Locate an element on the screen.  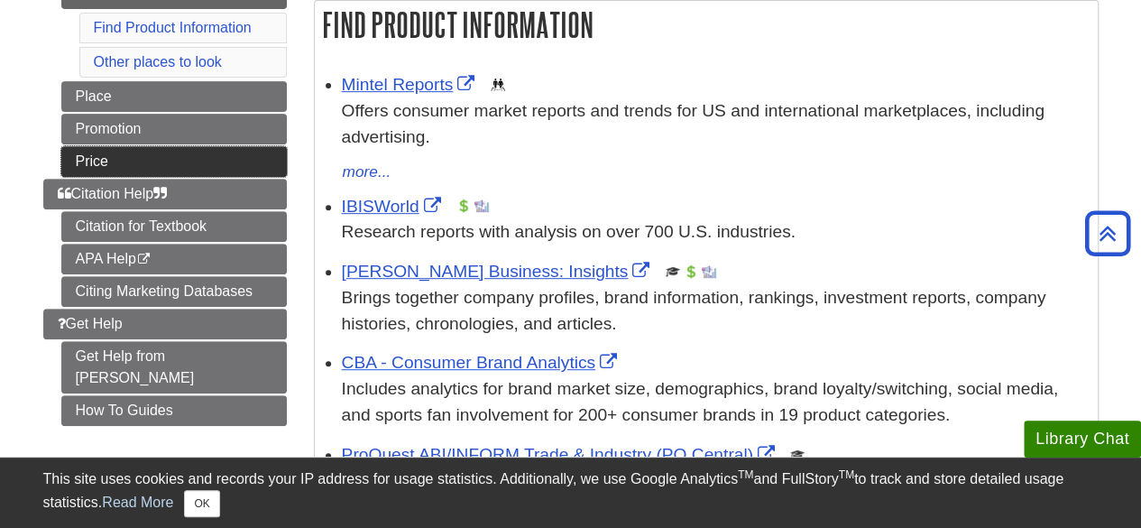
button: Library Chat is located at coordinates (1082, 438).